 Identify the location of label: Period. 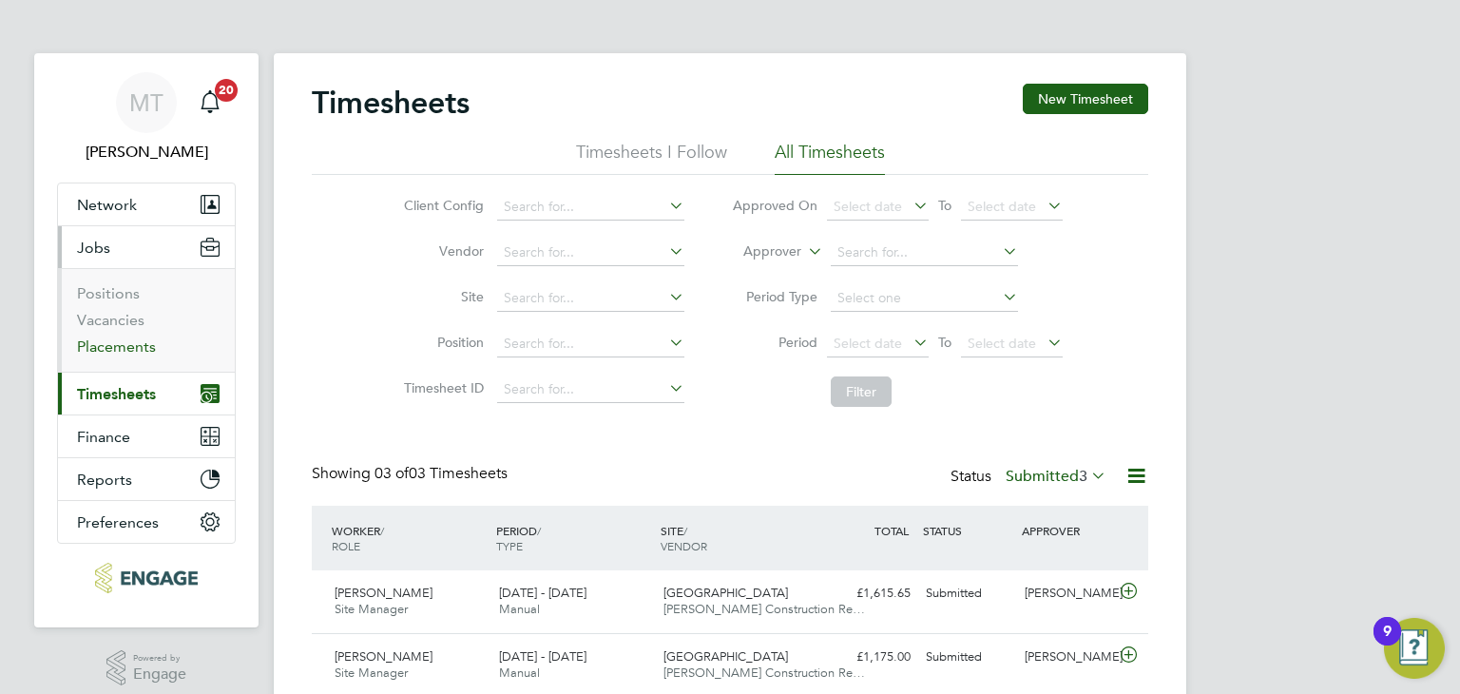
(775, 342).